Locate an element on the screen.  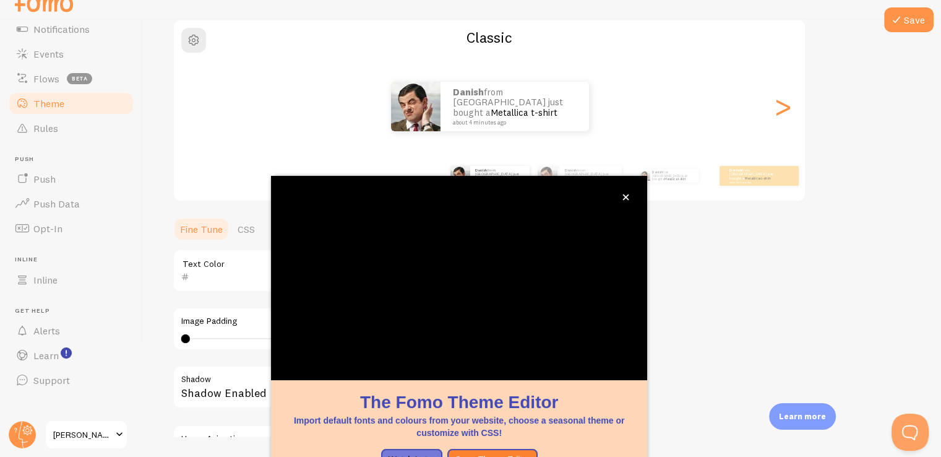
span: Opt-In is located at coordinates (48, 228).